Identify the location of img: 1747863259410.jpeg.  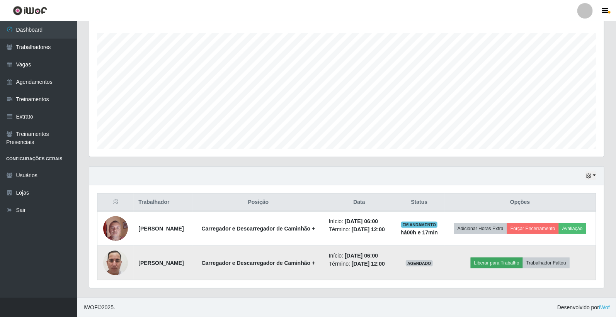
(116, 263).